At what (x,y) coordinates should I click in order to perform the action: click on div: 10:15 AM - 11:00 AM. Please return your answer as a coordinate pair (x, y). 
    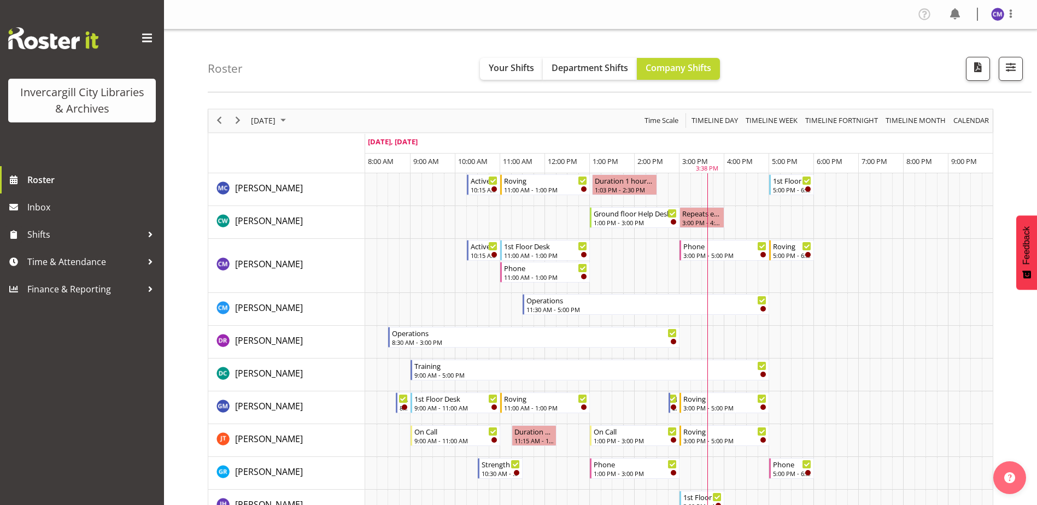
    Looking at the image, I should click on (484, 190).